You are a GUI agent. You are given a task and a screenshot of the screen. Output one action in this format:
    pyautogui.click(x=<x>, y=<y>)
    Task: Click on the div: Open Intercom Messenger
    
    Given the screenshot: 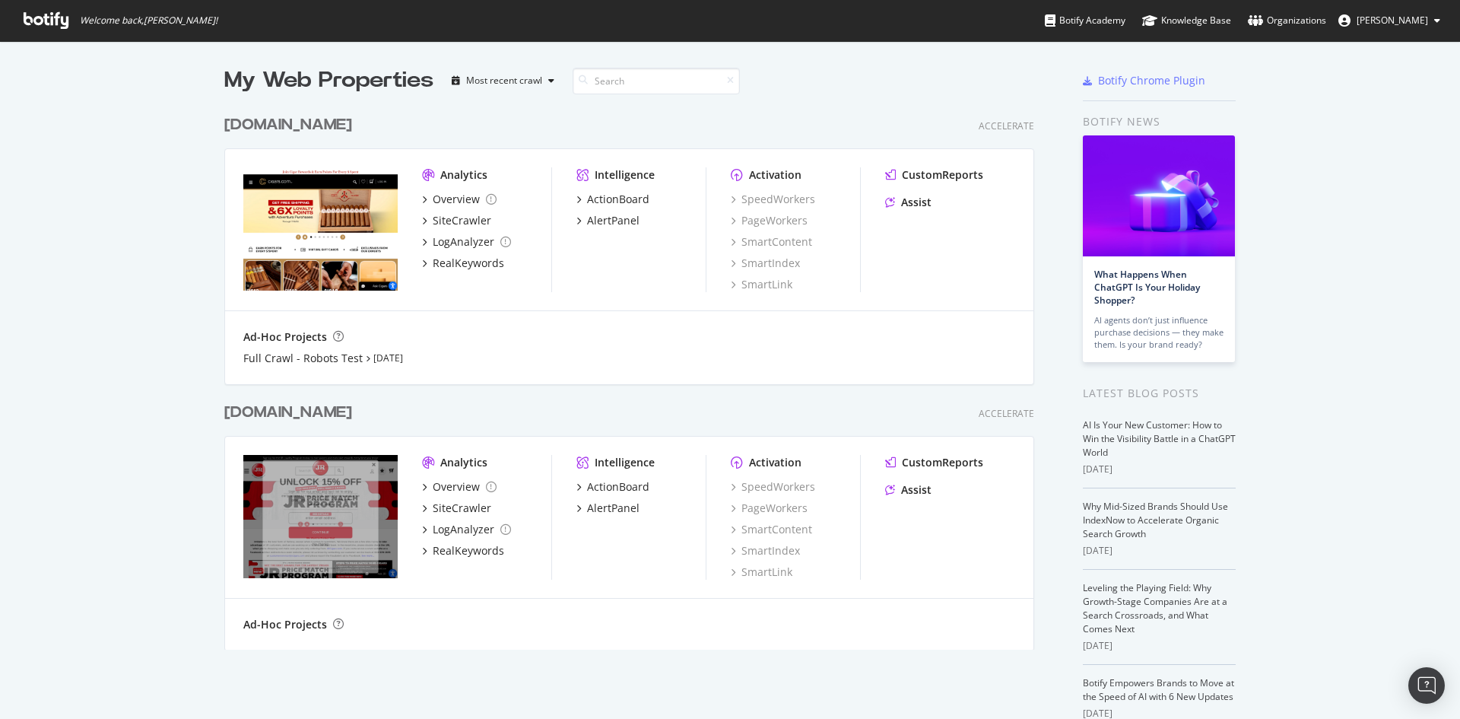 What is the action you would take?
    pyautogui.click(x=1427, y=685)
    